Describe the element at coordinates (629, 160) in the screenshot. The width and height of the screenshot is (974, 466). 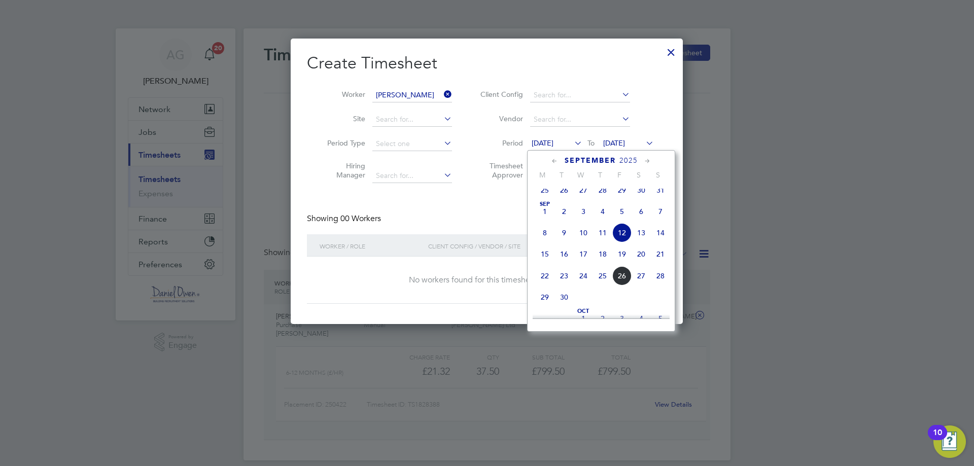
I see `span: 2025` at that location.